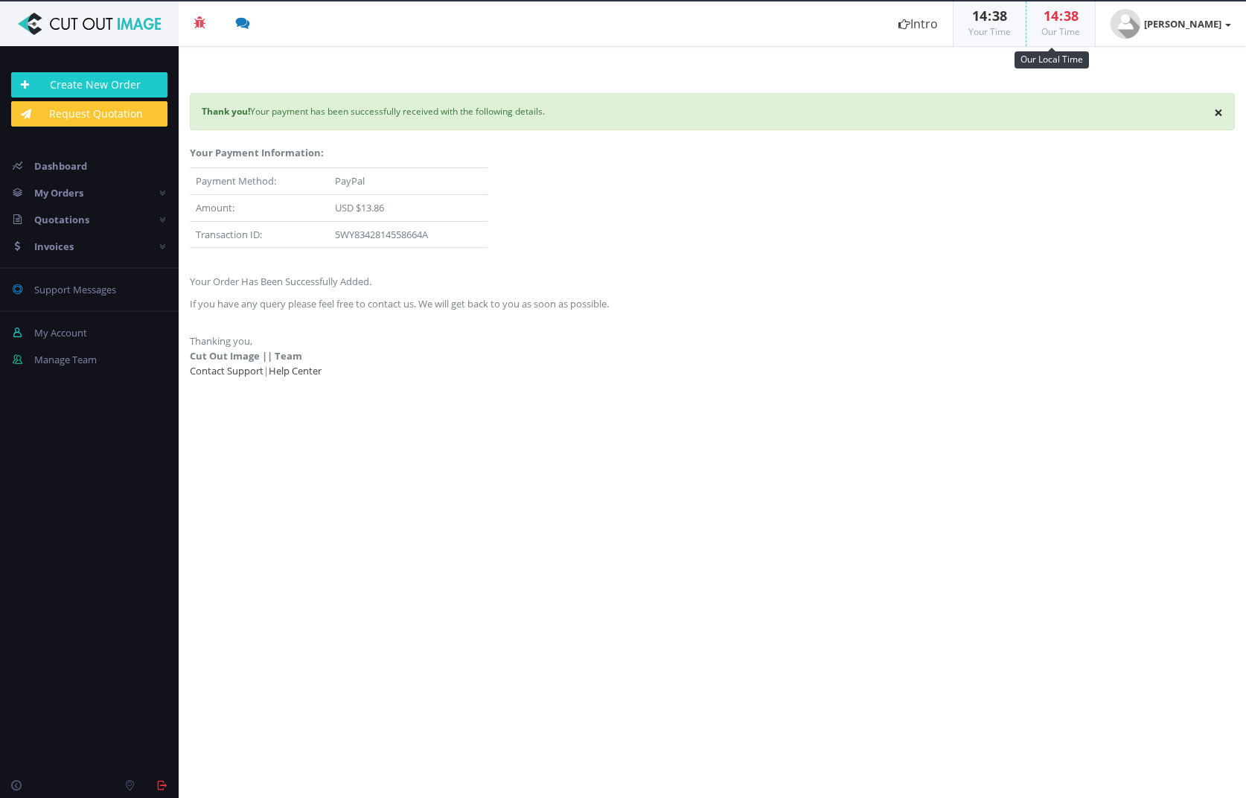 Image resolution: width=1246 pixels, height=798 pixels. I want to click on span: Manage Team, so click(65, 359).